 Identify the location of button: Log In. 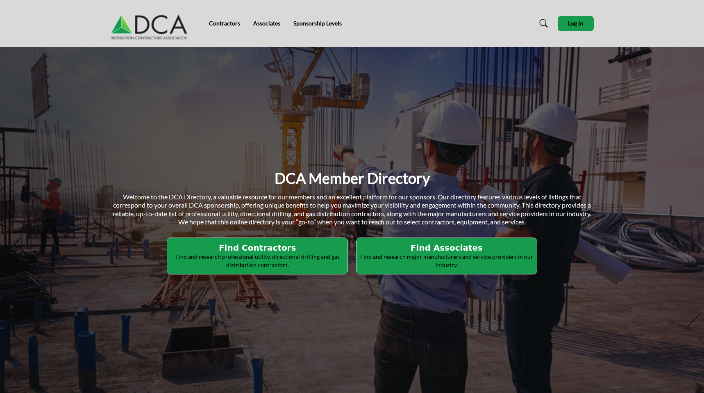
(576, 23).